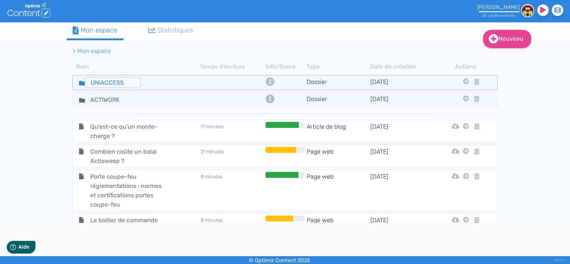 The image size is (570, 264). I want to click on small: 24 crédit restant, so click(499, 15).